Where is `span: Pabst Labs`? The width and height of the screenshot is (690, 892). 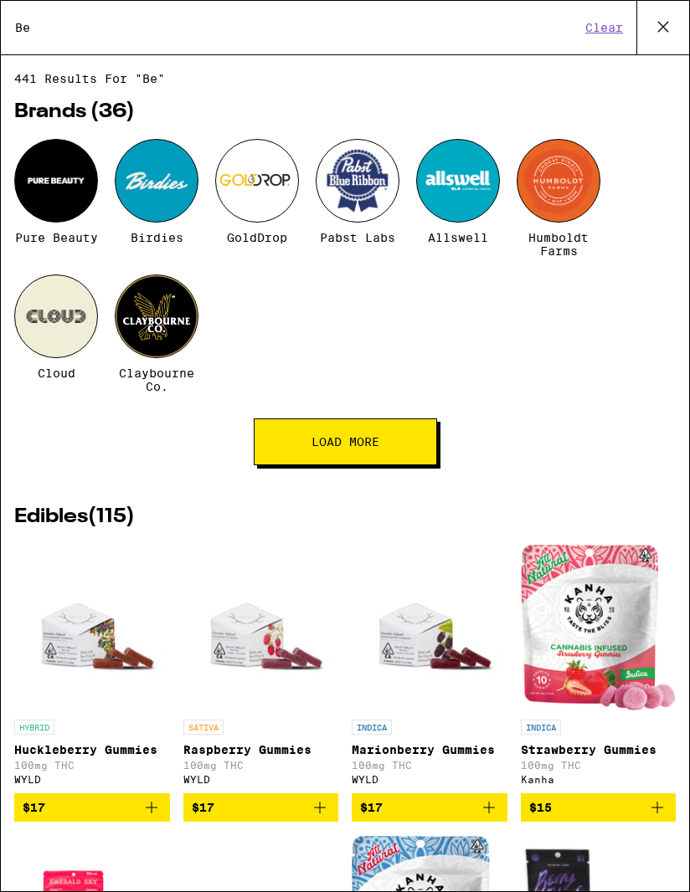 span: Pabst Labs is located at coordinates (357, 238).